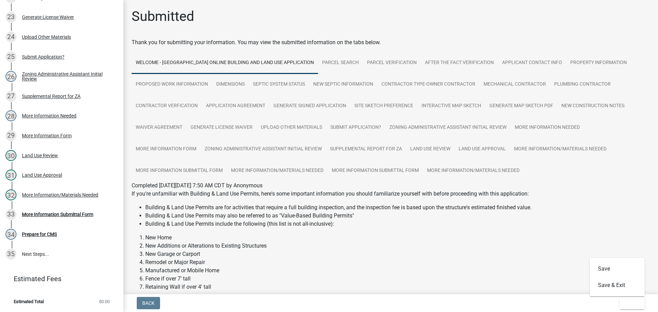 Image resolution: width=658 pixels, height=312 pixels. What do you see at coordinates (11, 214) in the screenshot?
I see `div: 33` at bounding box center [11, 214].